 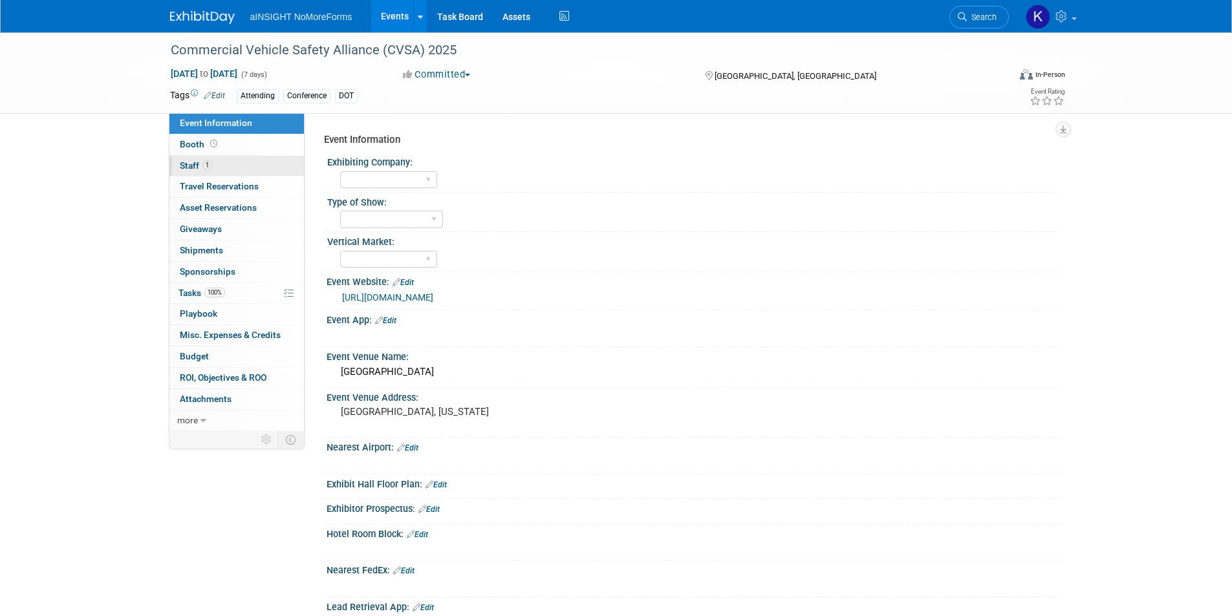 I want to click on div: Attending, so click(x=257, y=96).